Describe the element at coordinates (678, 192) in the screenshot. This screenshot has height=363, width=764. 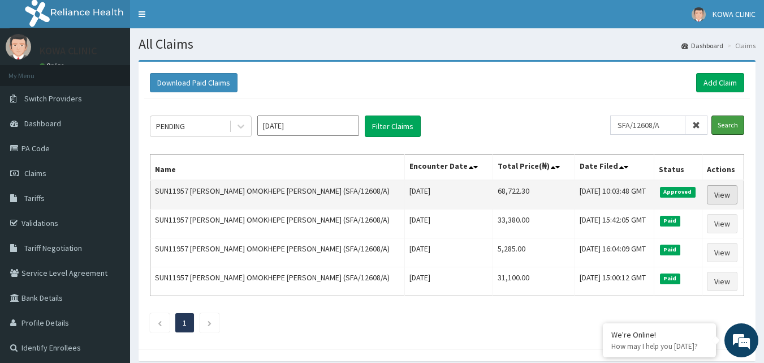
I see `span: Approved` at that location.